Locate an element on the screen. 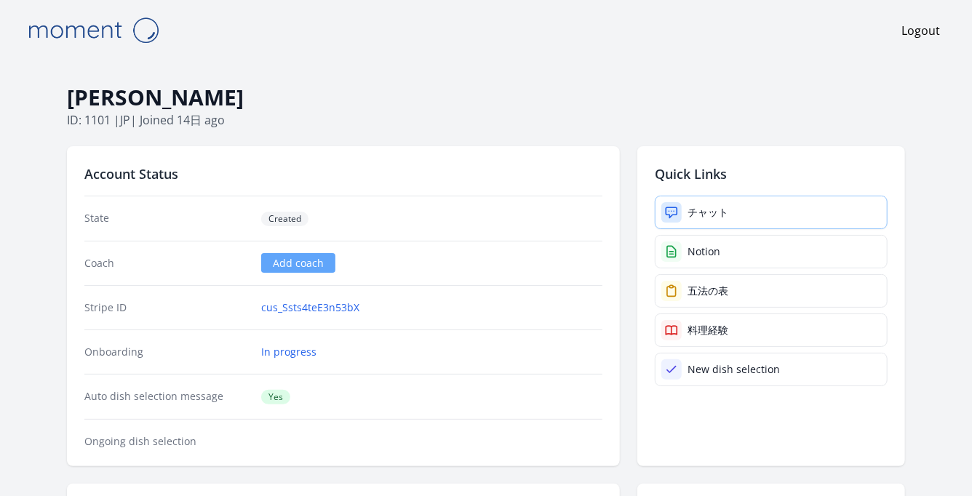  a: 料理経験 is located at coordinates (771, 330).